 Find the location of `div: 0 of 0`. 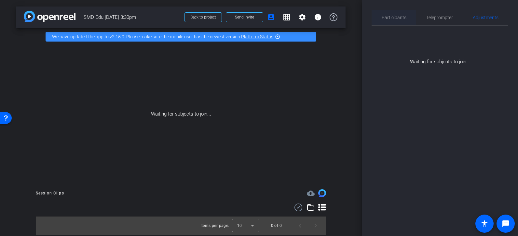

div: 0 of 0 is located at coordinates (276, 226).